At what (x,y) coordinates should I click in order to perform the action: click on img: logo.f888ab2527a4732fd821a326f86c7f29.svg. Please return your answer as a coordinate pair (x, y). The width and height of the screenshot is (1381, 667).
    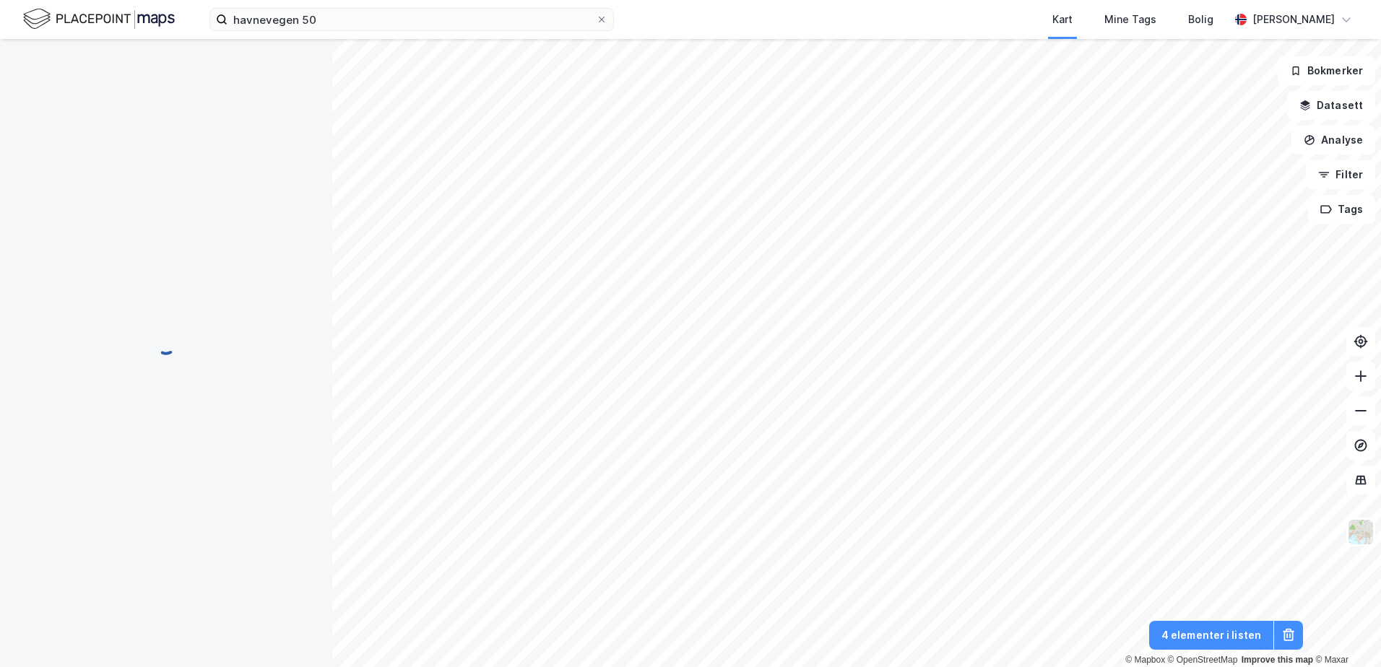
    Looking at the image, I should click on (99, 19).